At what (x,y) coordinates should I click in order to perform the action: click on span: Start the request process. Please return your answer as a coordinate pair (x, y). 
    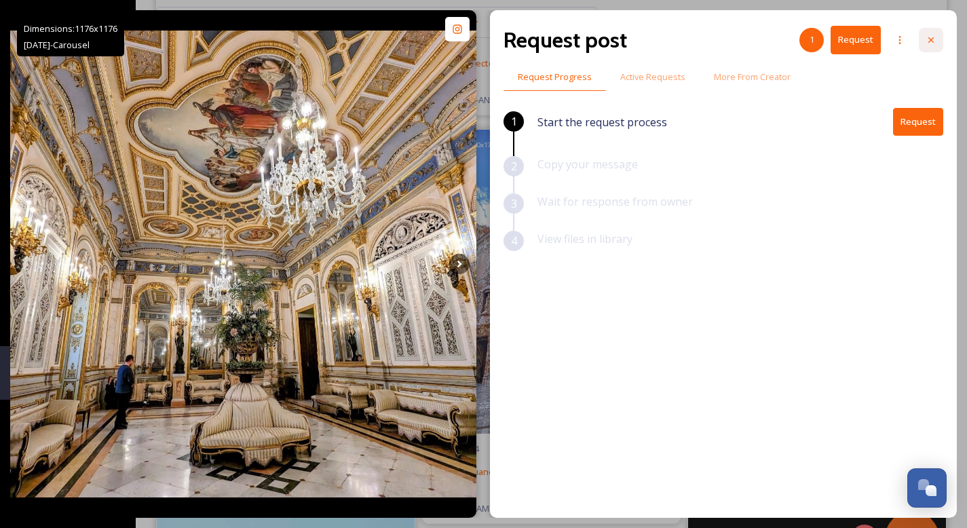
    Looking at the image, I should click on (602, 122).